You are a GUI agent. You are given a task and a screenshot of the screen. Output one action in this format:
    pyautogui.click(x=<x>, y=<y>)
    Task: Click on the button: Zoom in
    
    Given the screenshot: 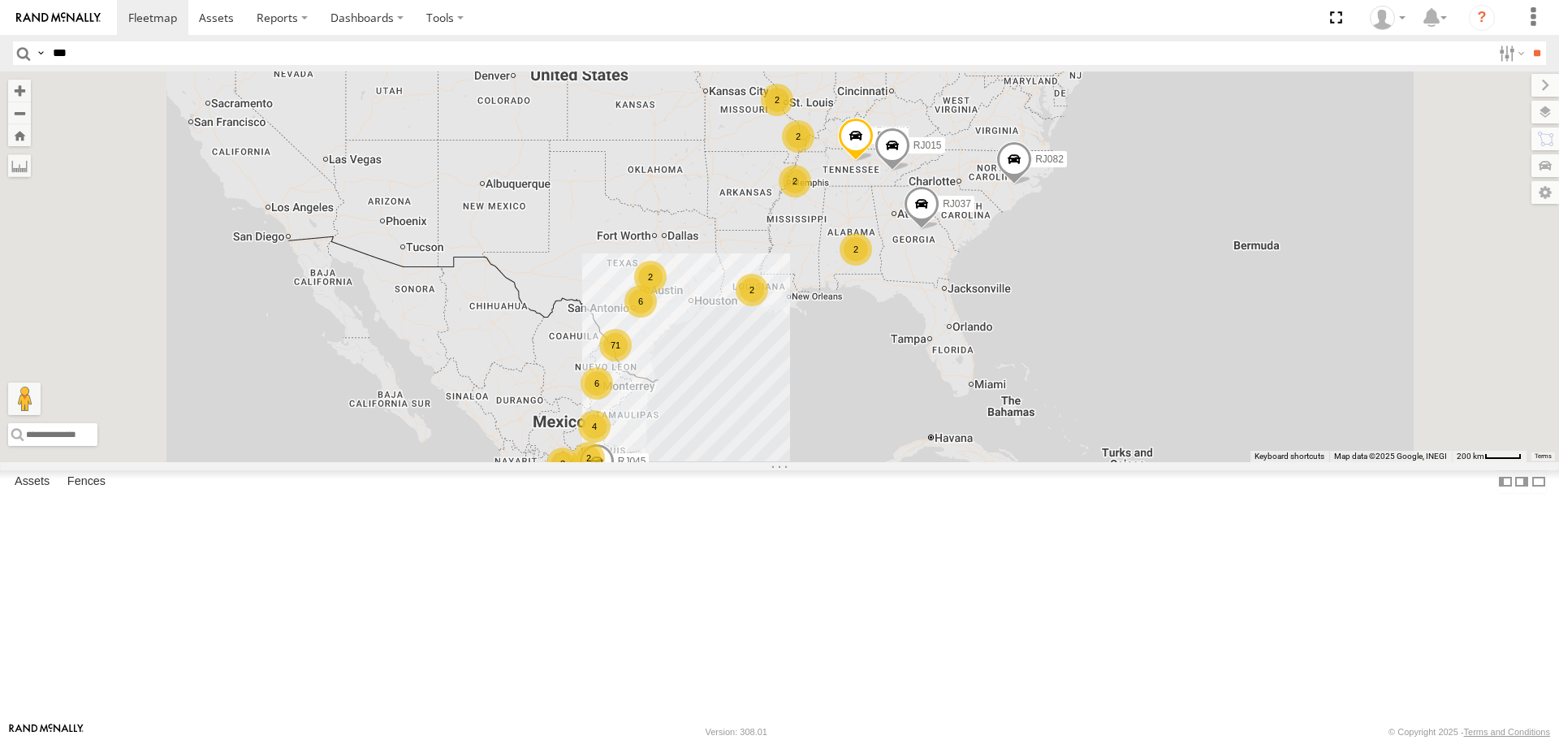 What is the action you would take?
    pyautogui.click(x=19, y=90)
    